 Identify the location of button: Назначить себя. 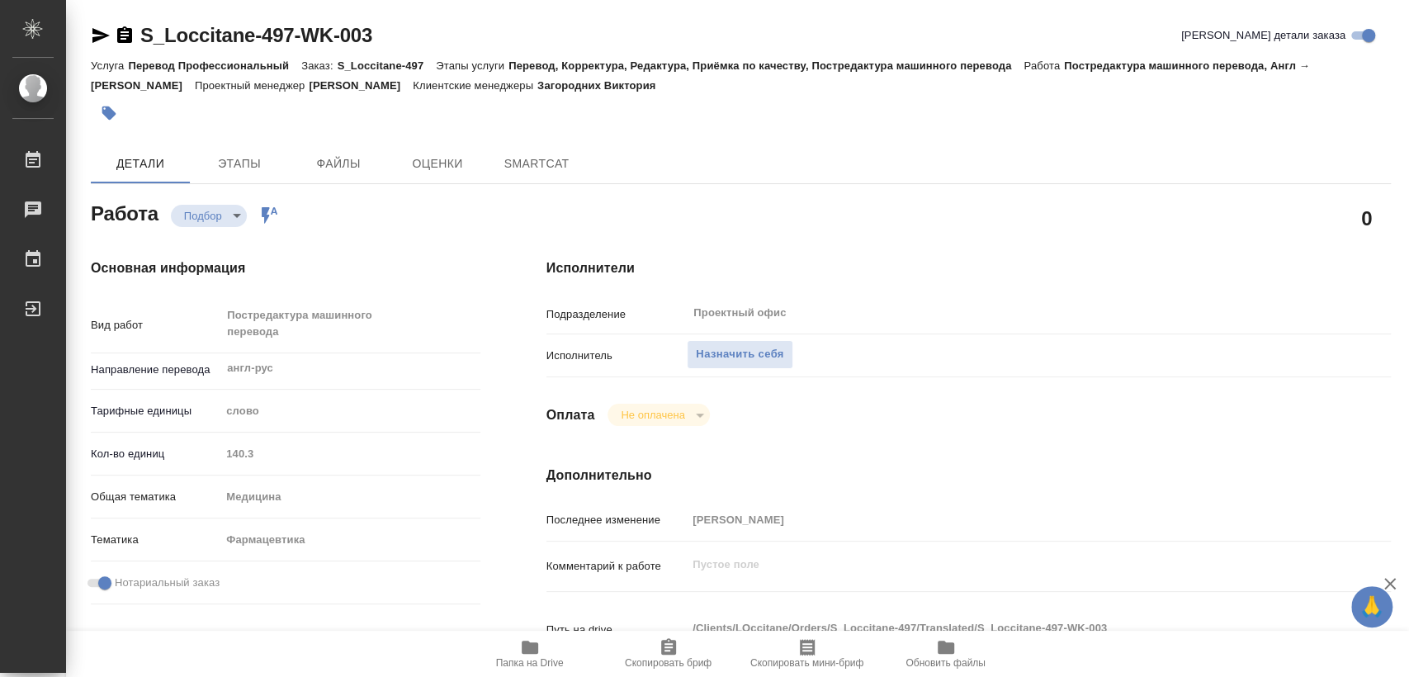
(740, 354).